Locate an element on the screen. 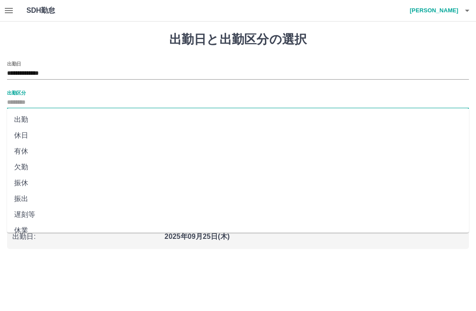 Image resolution: width=476 pixels, height=311 pixels. li: 遅刻等 is located at coordinates (238, 215).